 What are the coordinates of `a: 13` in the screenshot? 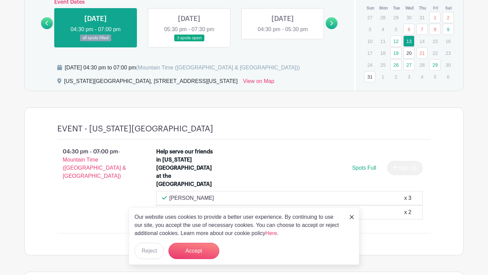 It's located at (408, 41).